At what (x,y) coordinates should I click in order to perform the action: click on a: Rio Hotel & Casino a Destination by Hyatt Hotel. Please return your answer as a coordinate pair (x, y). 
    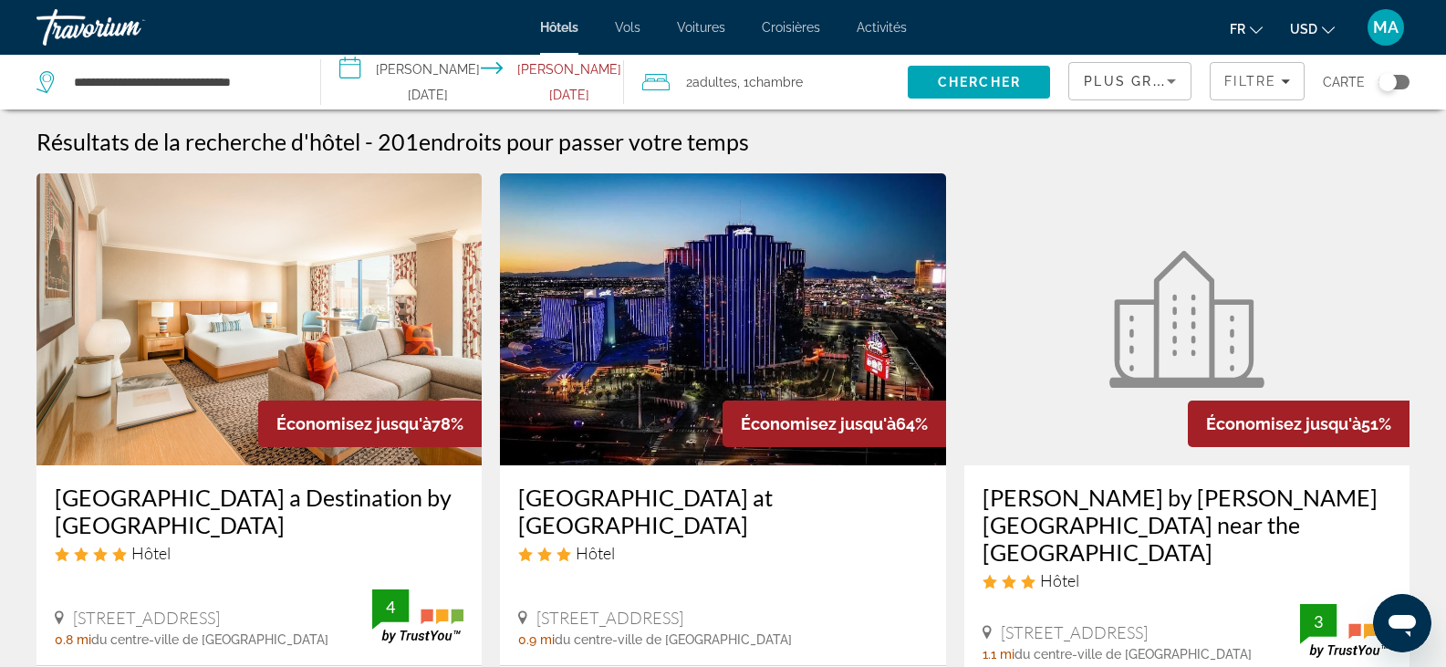
    Looking at the image, I should click on (259, 319).